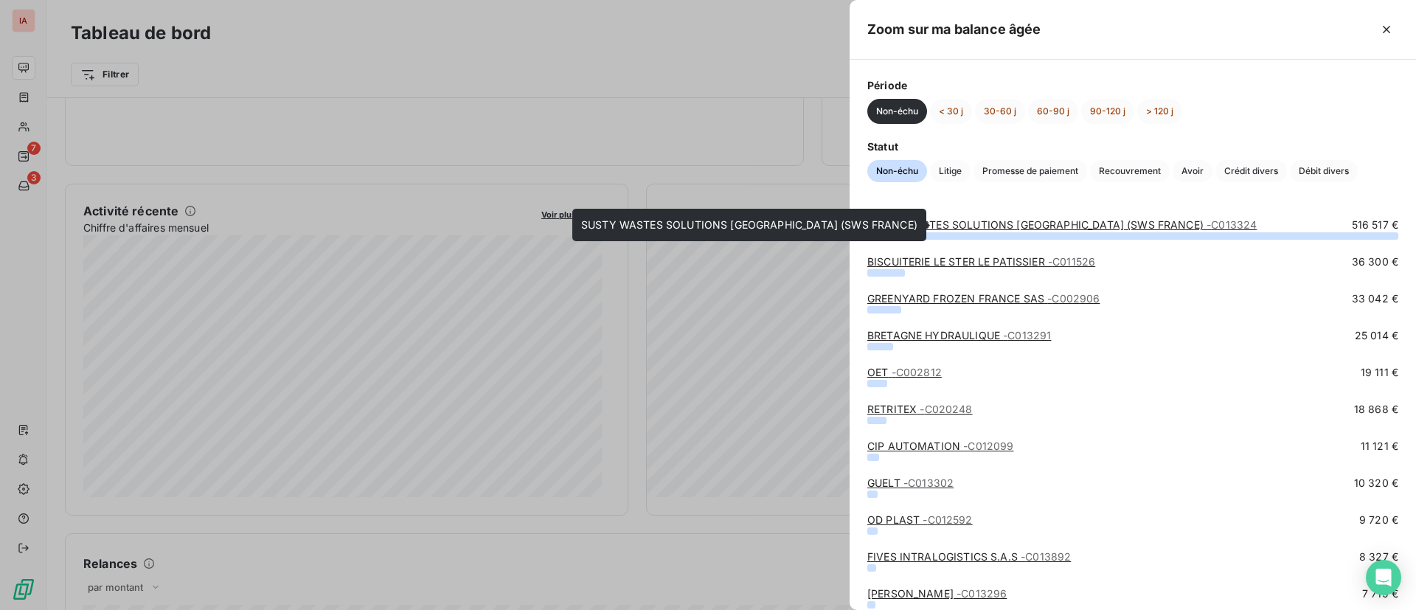  I want to click on button: < 30 j, so click(951, 111).